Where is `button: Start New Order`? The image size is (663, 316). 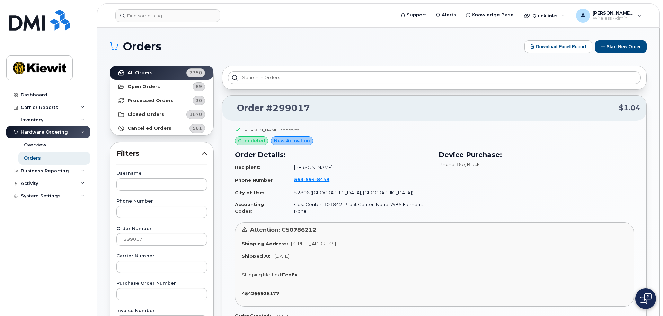
button: Start New Order is located at coordinates (621, 46).